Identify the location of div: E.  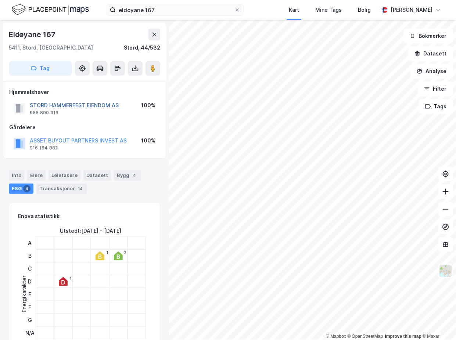
(30, 294).